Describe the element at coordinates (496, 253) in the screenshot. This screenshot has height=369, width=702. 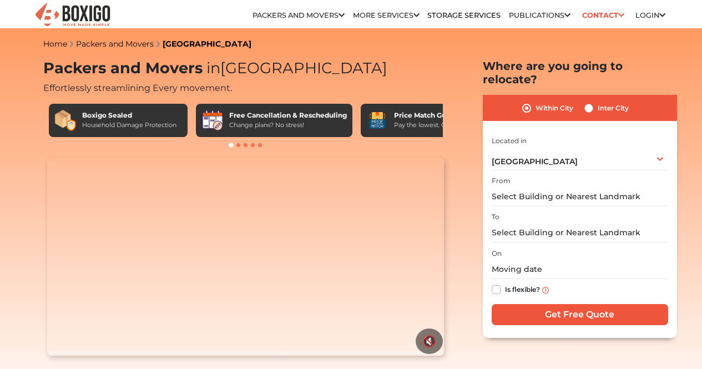
I see `label: On` at that location.